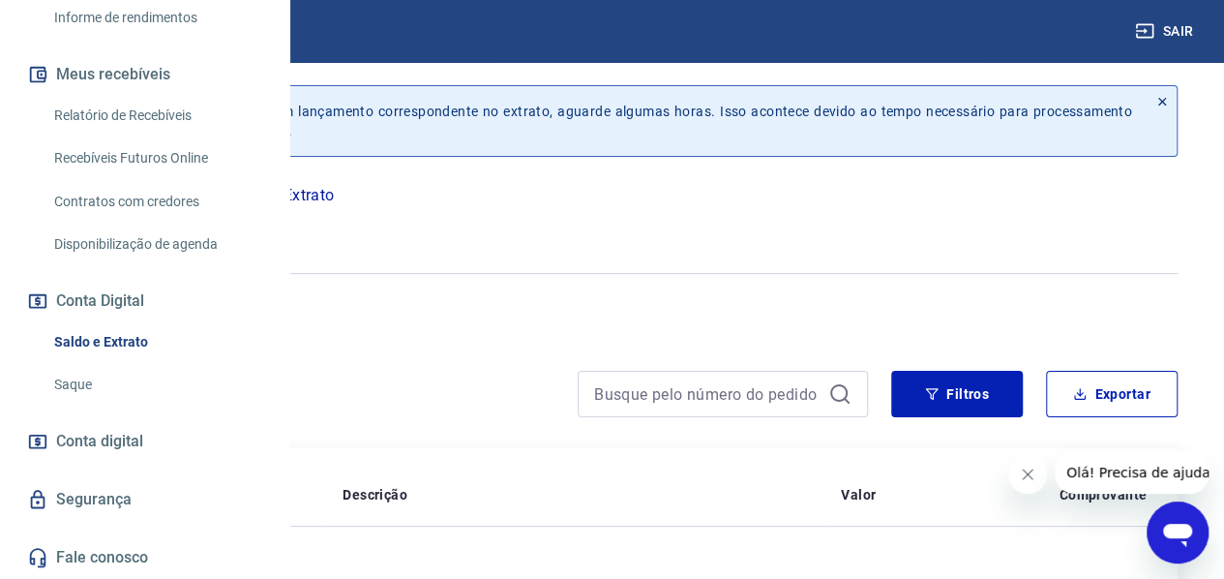 The image size is (1224, 579). What do you see at coordinates (375, 495) in the screenshot?
I see `p: Descrição` at bounding box center [375, 495].